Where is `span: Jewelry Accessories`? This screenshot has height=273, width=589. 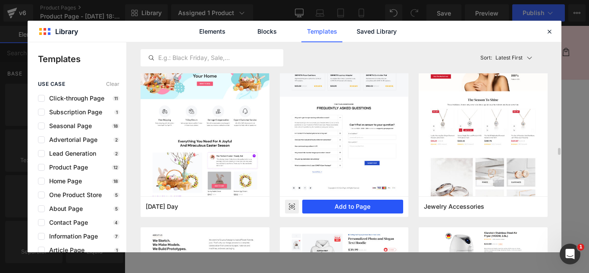 span: Jewelry Accessories is located at coordinates (454, 206).